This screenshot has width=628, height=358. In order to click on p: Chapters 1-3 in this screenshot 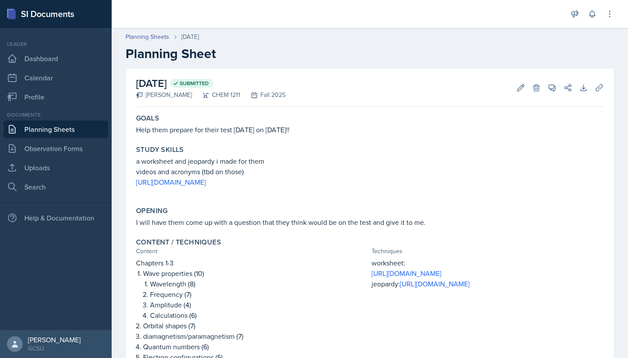, I will do `click(252, 263)`.